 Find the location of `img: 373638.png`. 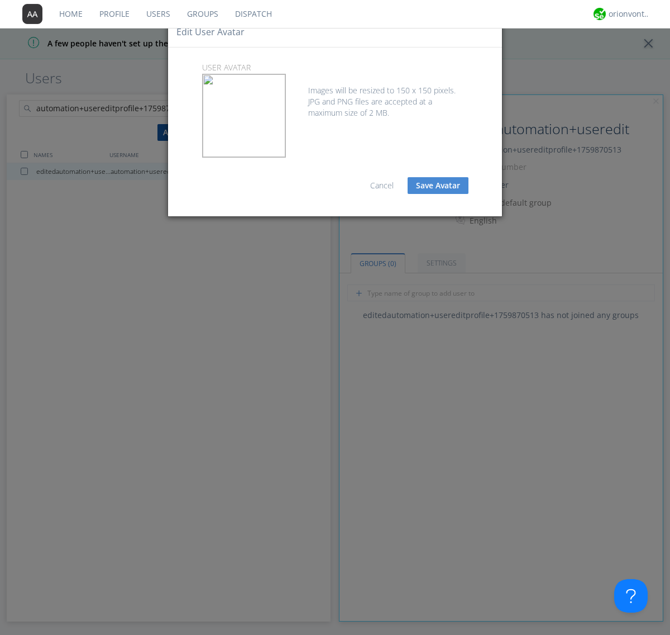

img: 373638.png is located at coordinates (32, 14).